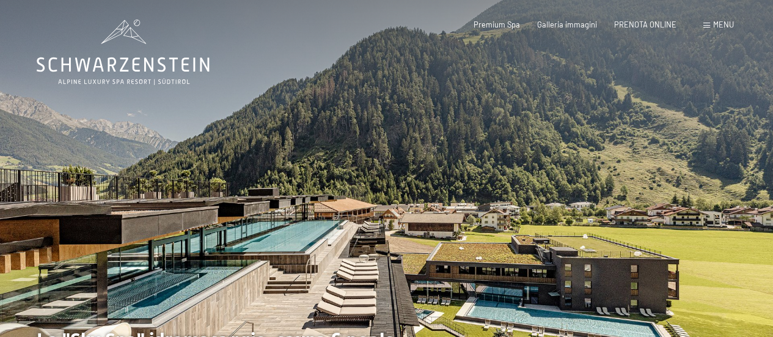 The width and height of the screenshot is (773, 337). I want to click on a: Galleria immagini, so click(567, 24).